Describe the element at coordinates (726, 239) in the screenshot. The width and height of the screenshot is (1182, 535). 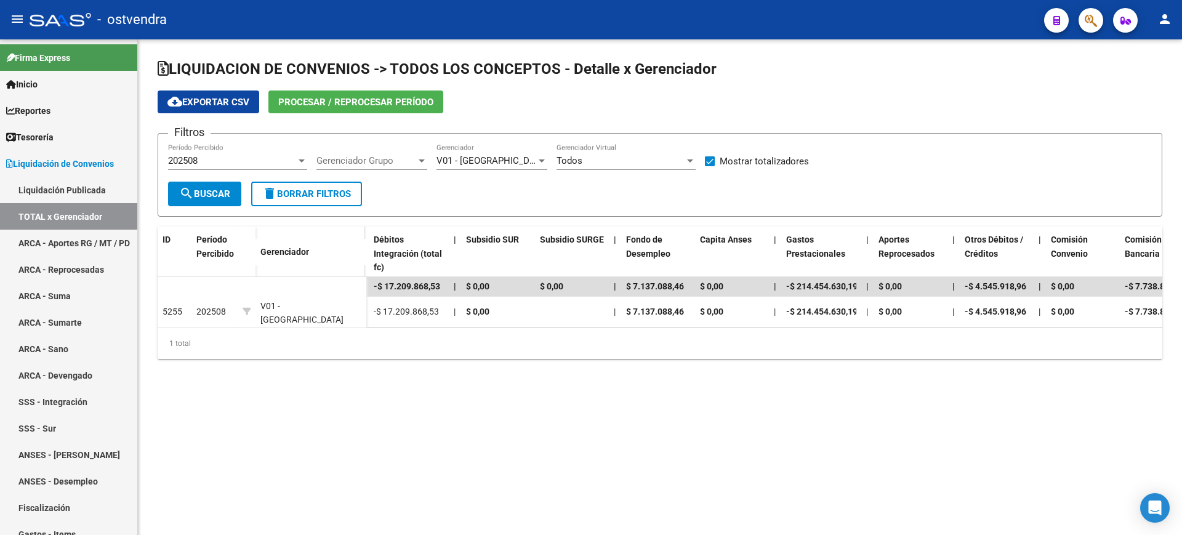
I see `span: Capita Anses` at that location.